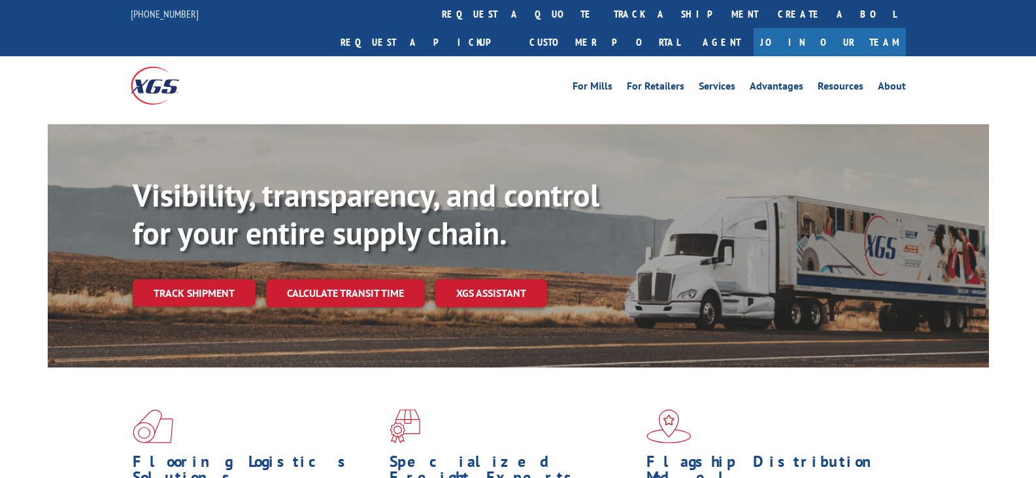 This screenshot has height=478, width=1036. I want to click on a: Agent, so click(722, 42).